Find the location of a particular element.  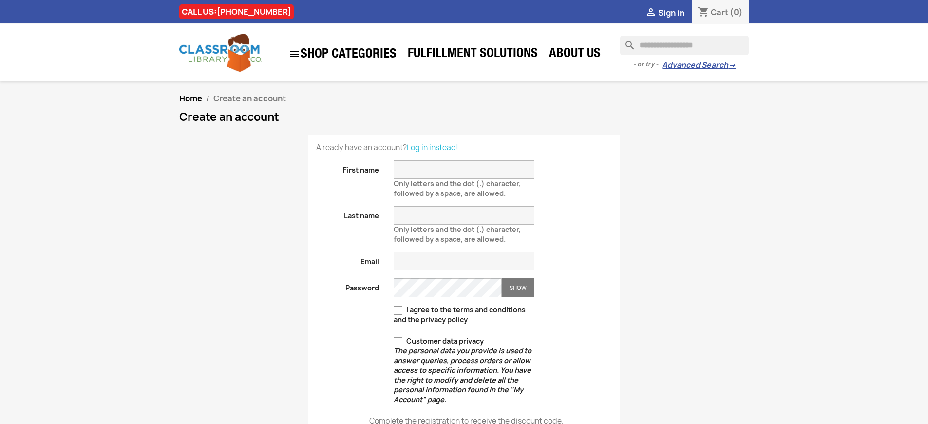

span: Home is located at coordinates (190, 98).